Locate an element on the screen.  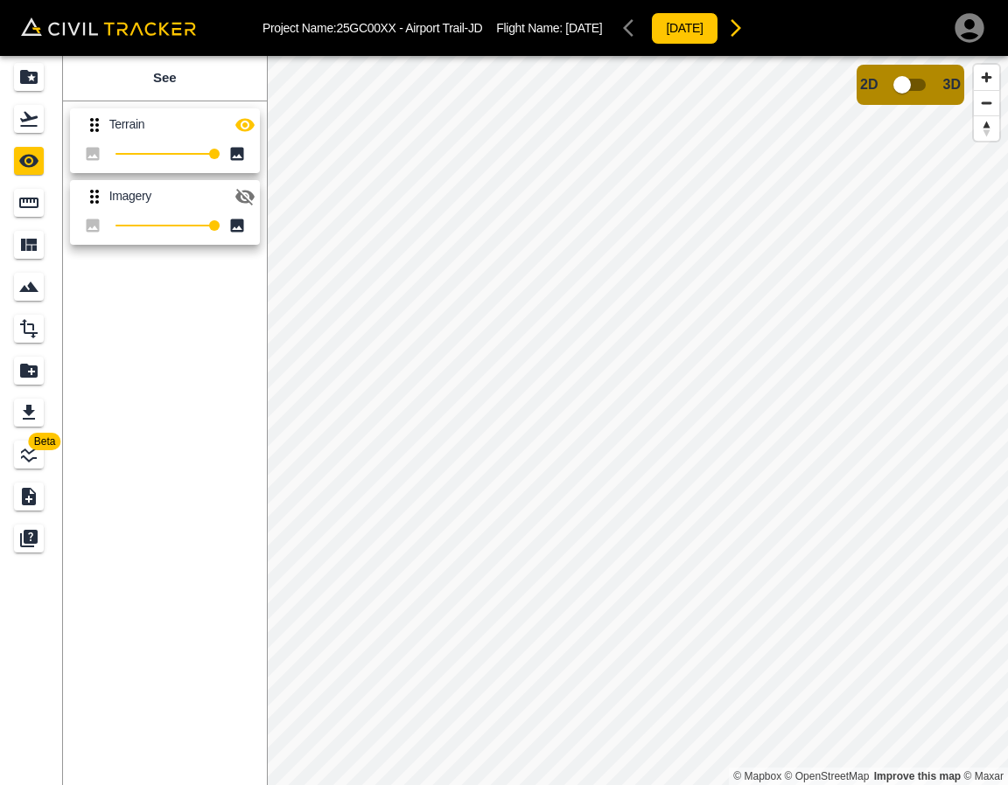
button: Zoom in is located at coordinates (986, 77).